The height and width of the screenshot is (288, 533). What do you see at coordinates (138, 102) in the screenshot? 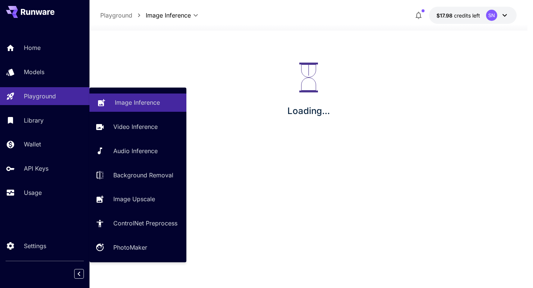
I see `a: Image Inference` at bounding box center [138, 102].